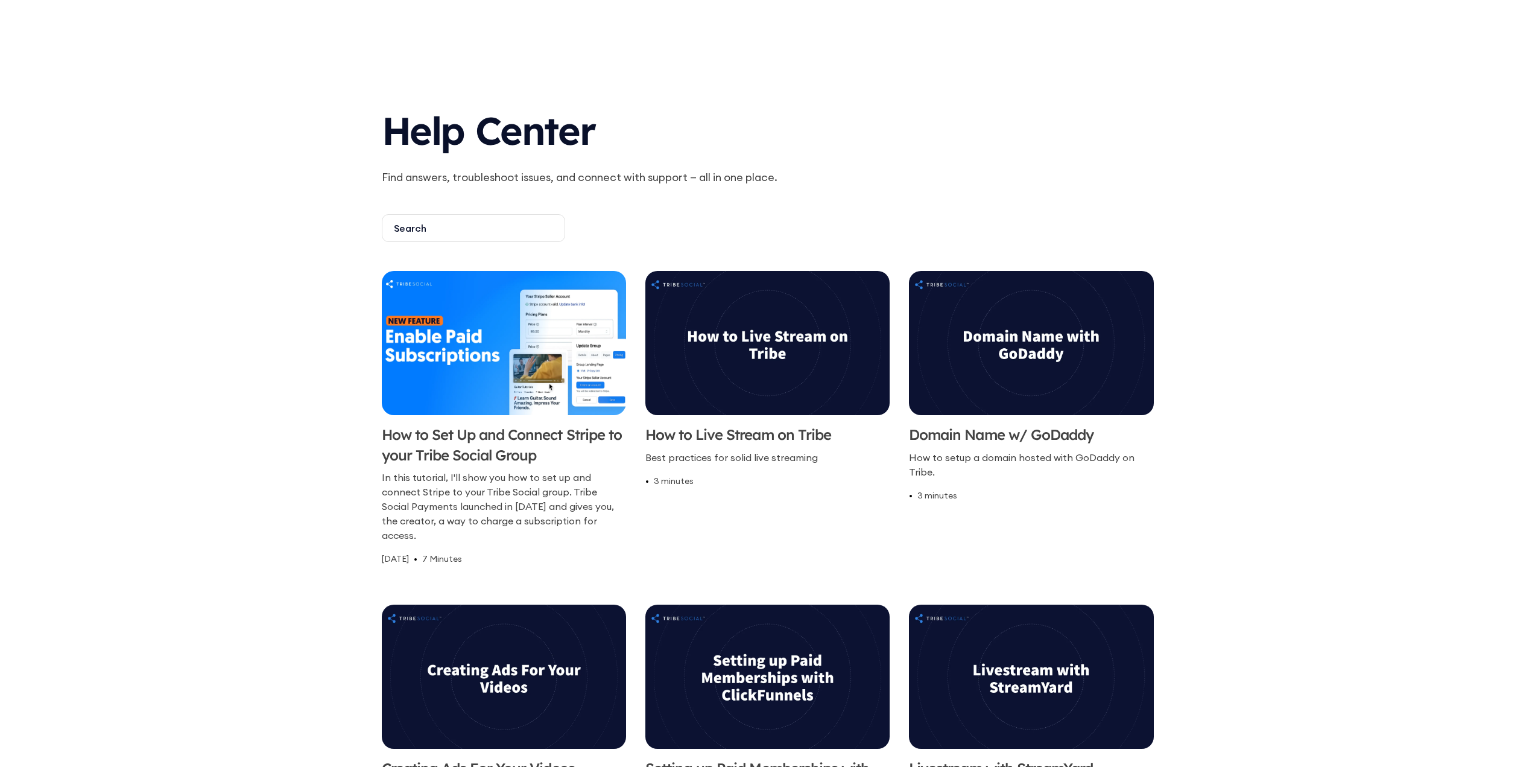 The width and height of the screenshot is (1535, 767). I want to click on div: Best practices for solid live streaming, so click(767, 457).